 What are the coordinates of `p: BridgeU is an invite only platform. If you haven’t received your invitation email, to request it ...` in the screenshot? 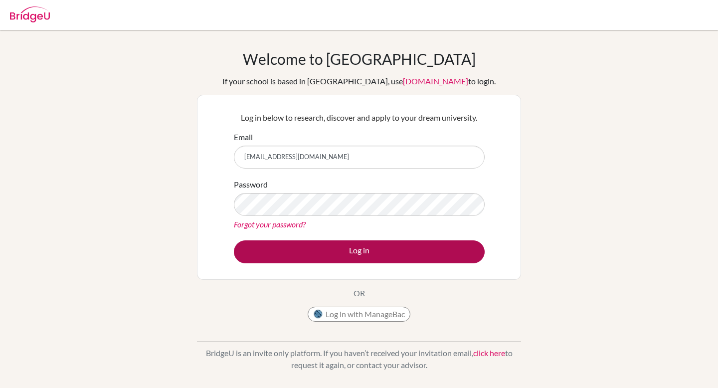 It's located at (359, 359).